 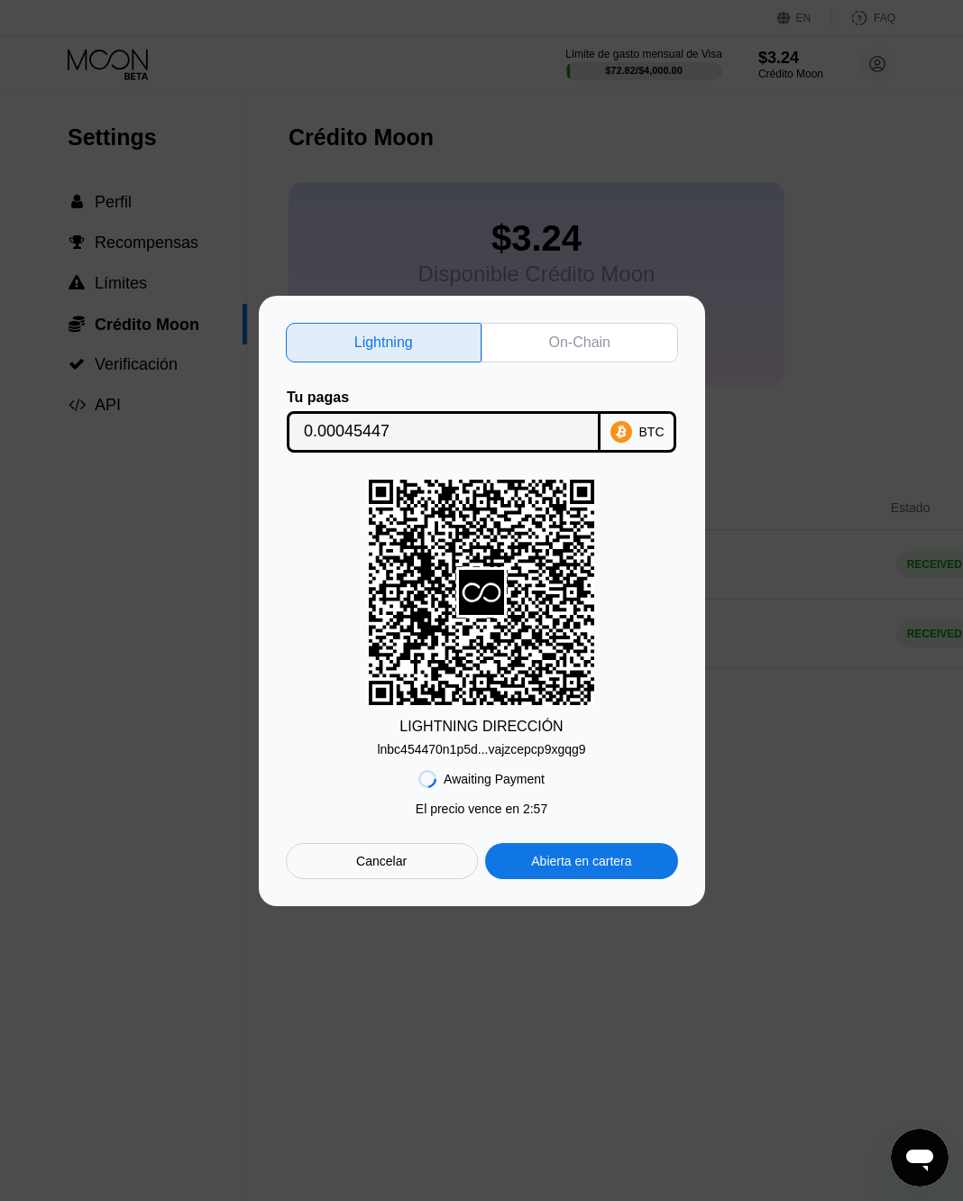 I want to click on div: Tu pagasBTC, so click(x=481, y=421).